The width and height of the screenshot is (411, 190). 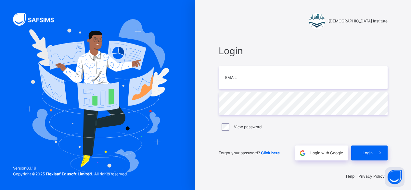 I want to click on a: Help, so click(x=350, y=176).